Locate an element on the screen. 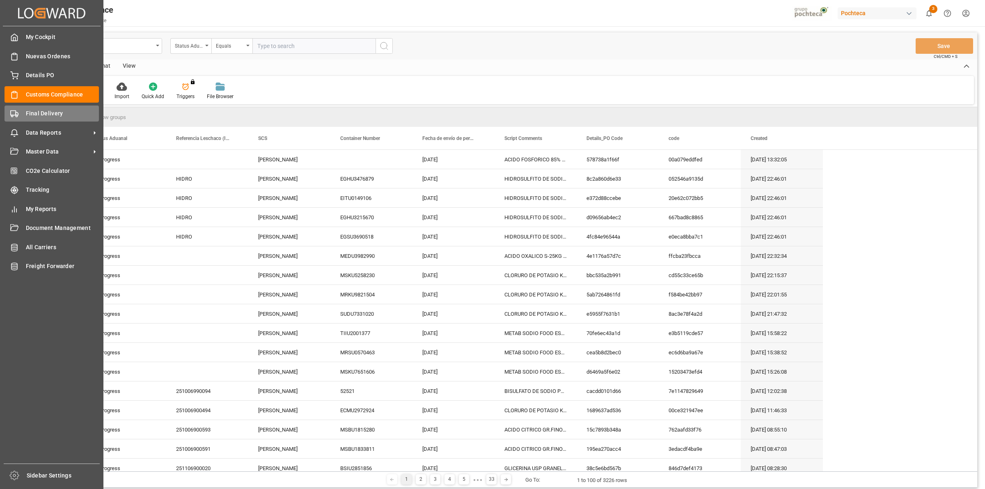  span: Referencia Leschaco (Impo) is located at coordinates (204, 138).